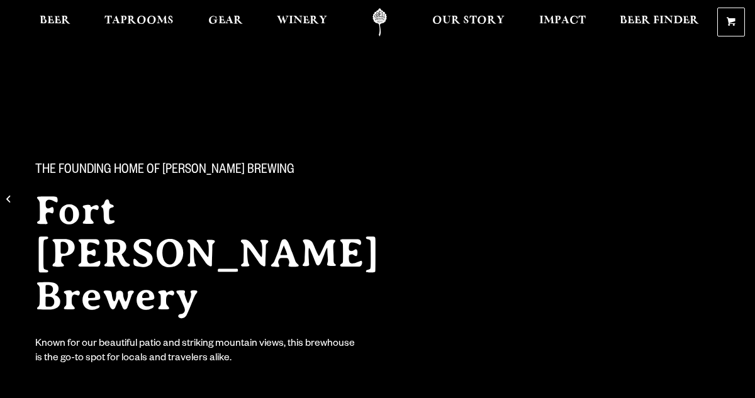  What do you see at coordinates (139, 21) in the screenshot?
I see `span: Taprooms` at bounding box center [139, 21].